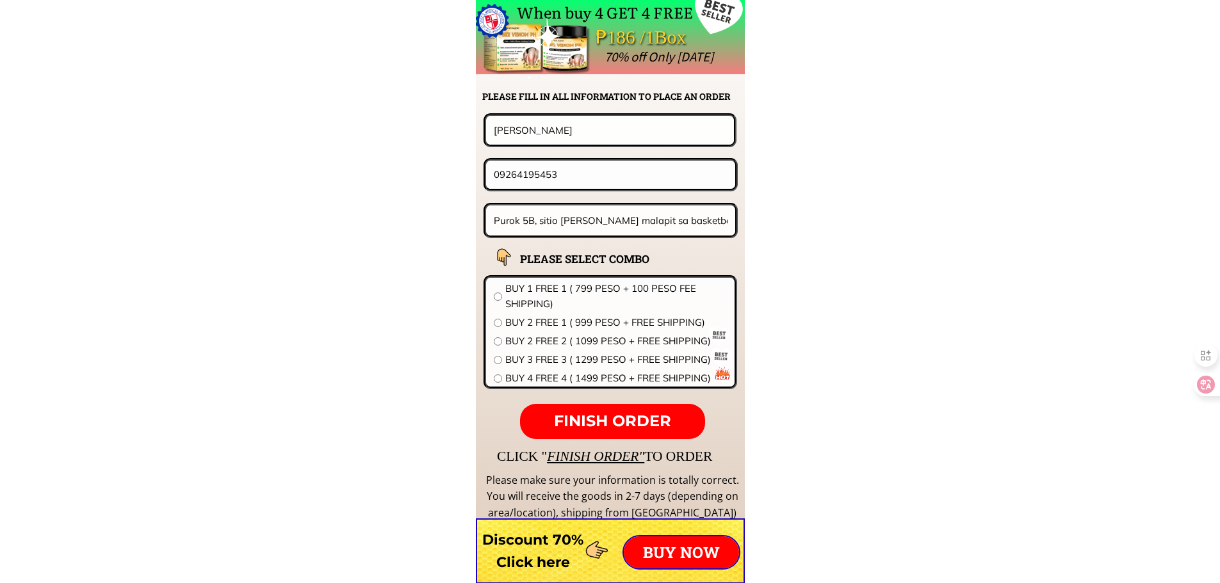  I want to click on h2: PLEASE FILL IN ALL INFORMATION TO PLACE AN ORDER, so click(613, 97).